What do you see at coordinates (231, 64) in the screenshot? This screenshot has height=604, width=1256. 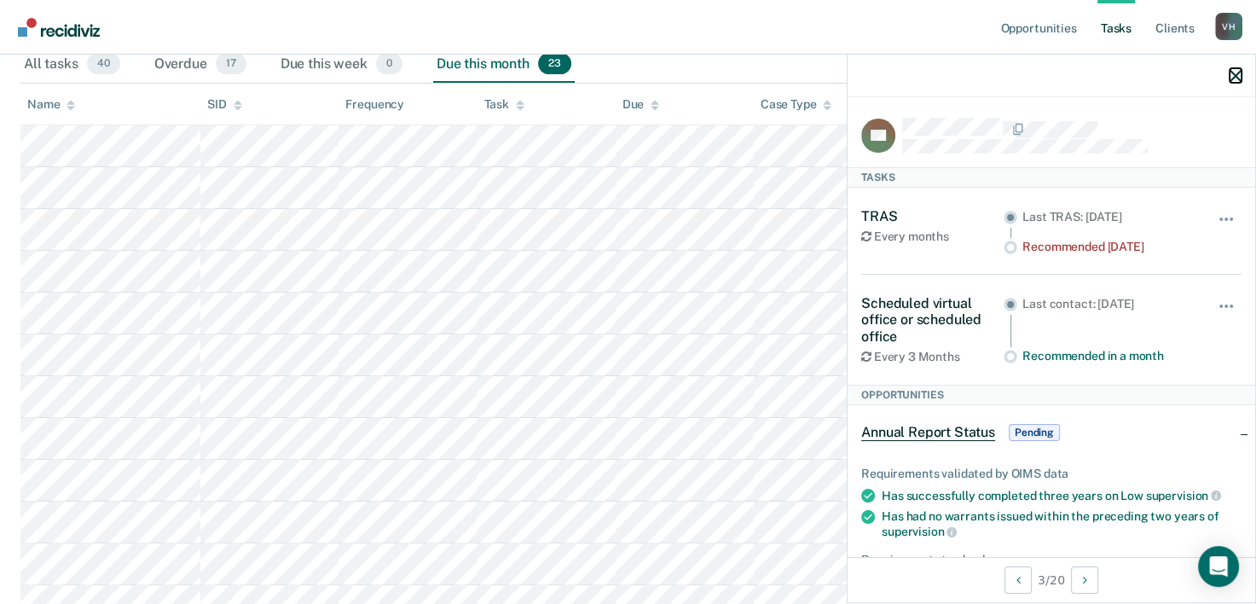 I see `span: 17` at bounding box center [231, 64].